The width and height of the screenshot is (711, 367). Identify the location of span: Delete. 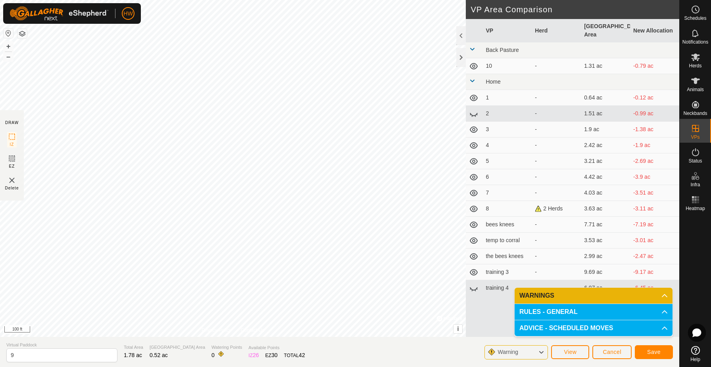
(12, 188).